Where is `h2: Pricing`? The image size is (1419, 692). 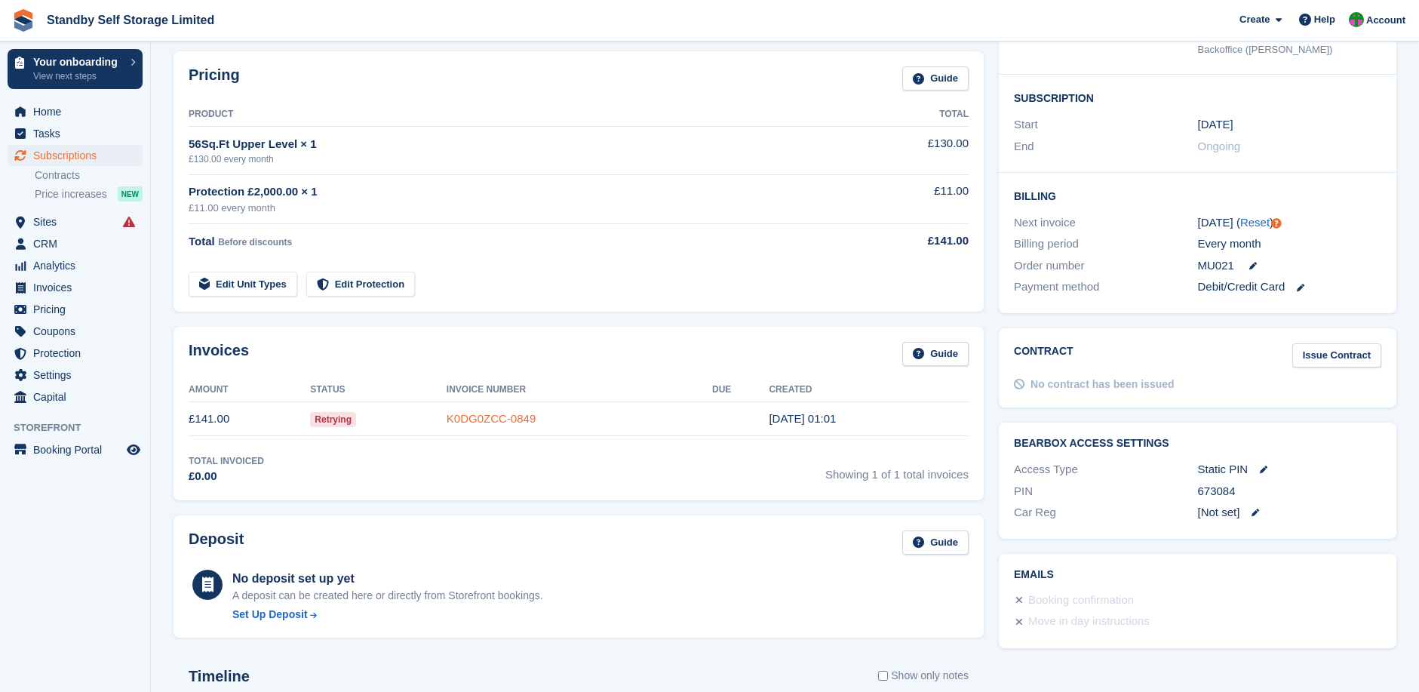
h2: Pricing is located at coordinates (214, 78).